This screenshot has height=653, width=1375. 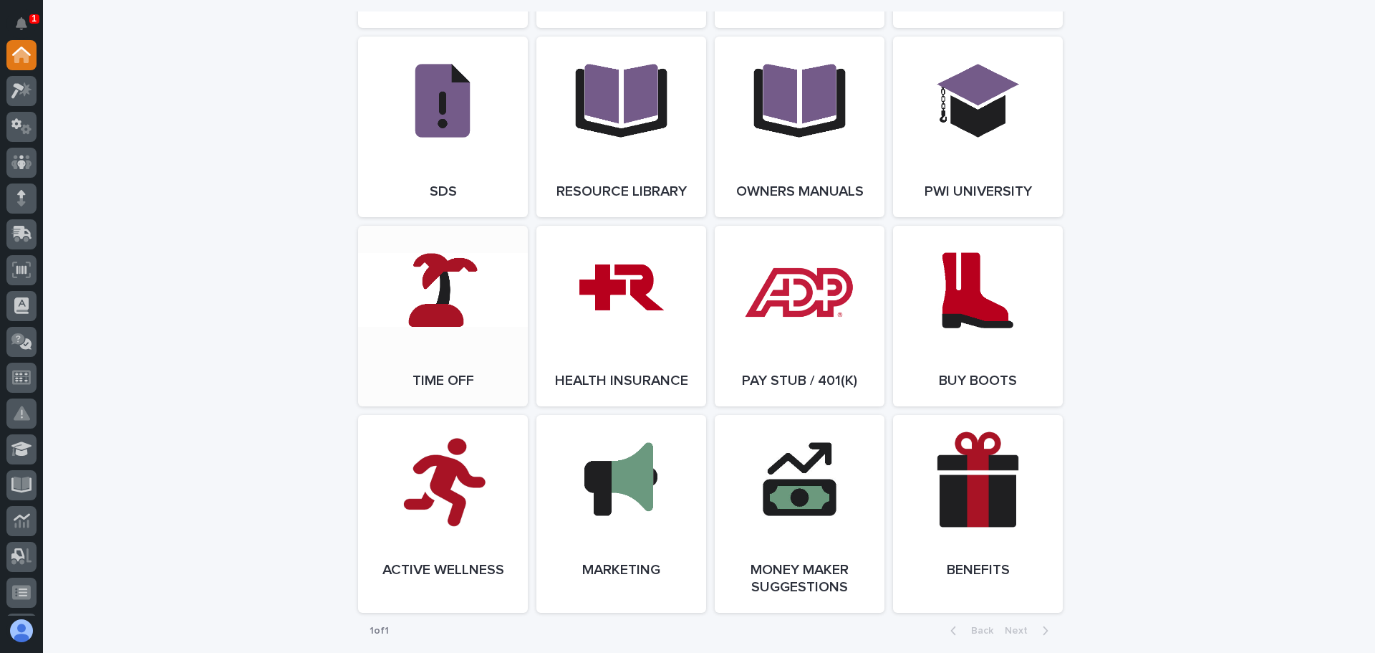 I want to click on p: 1 of 1, so click(x=379, y=630).